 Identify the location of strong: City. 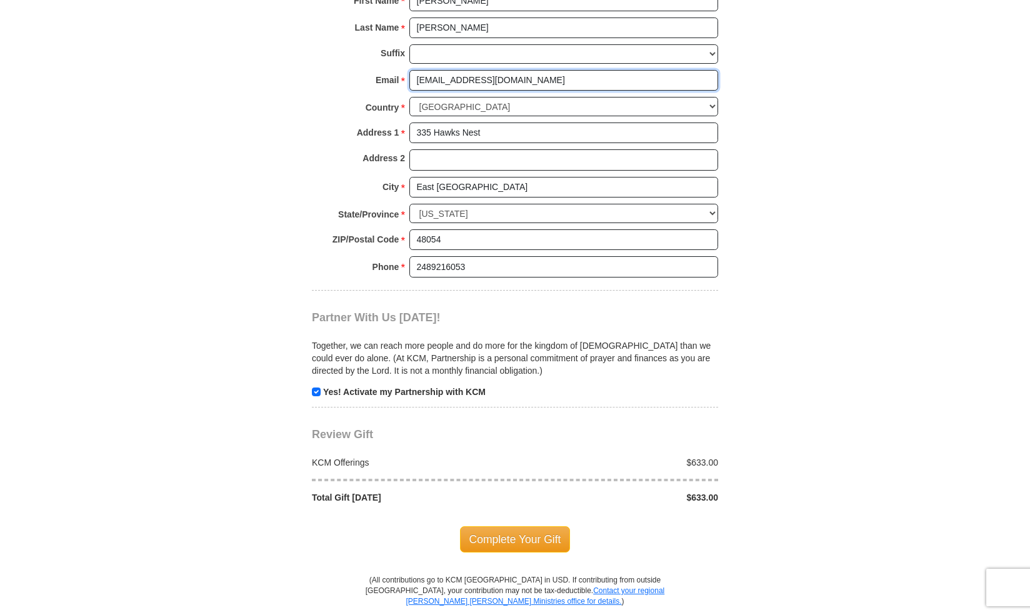
(391, 187).